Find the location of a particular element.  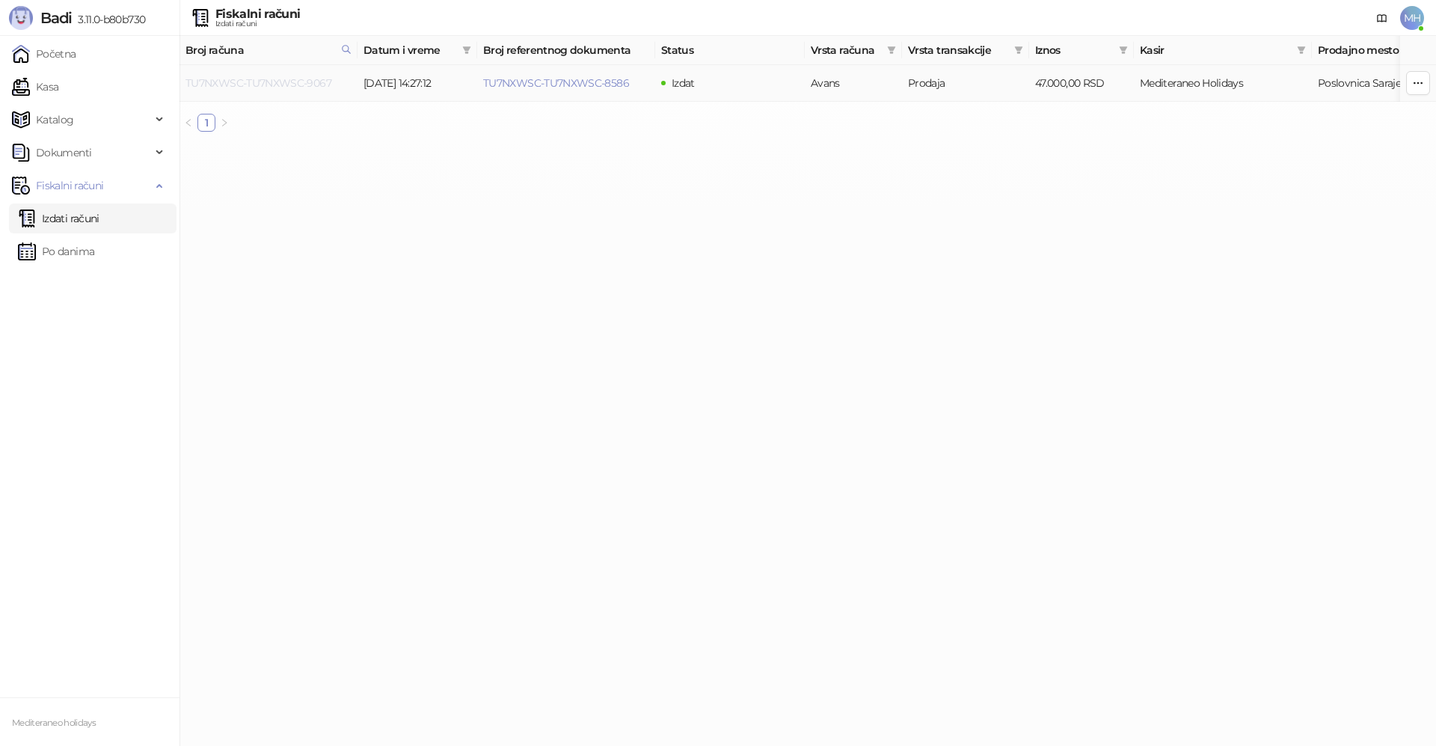

th: Status is located at coordinates (730, 50).